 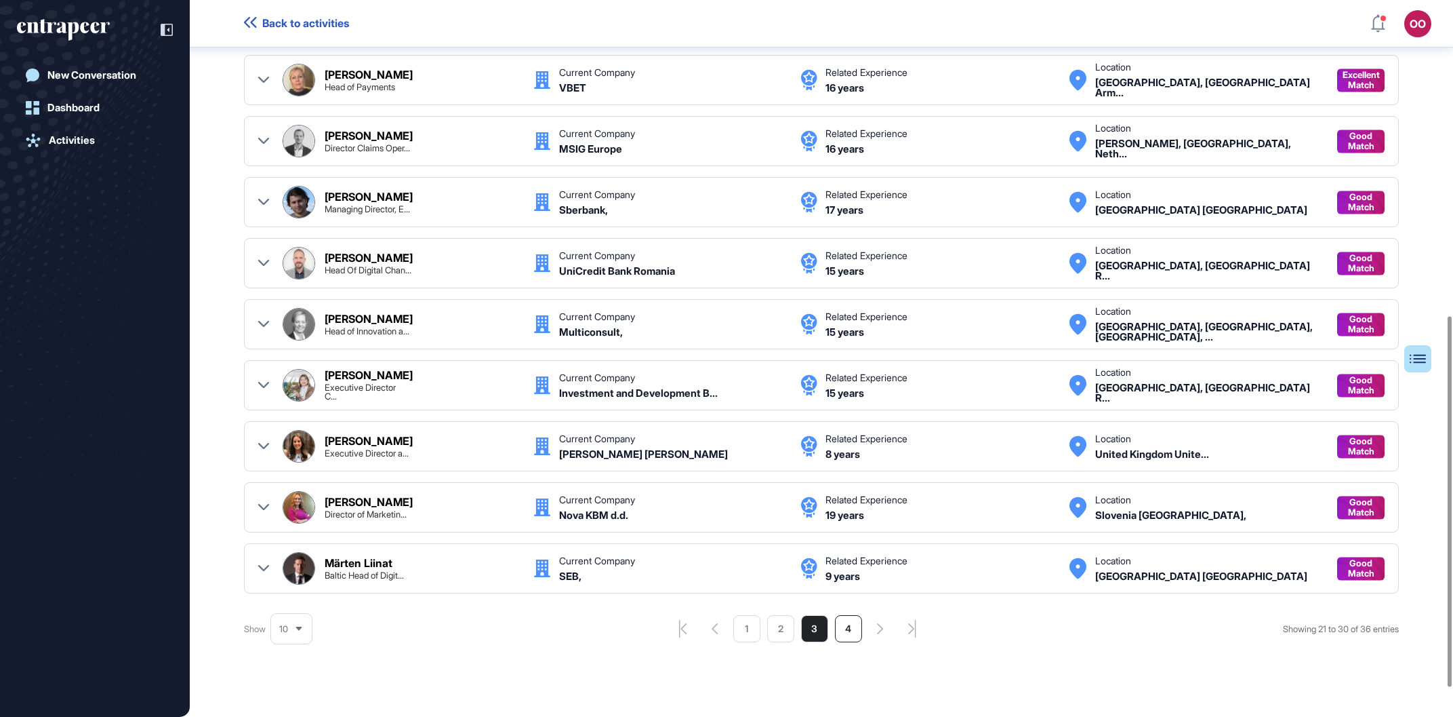 I want to click on a: New Conversation, so click(x=95, y=75).